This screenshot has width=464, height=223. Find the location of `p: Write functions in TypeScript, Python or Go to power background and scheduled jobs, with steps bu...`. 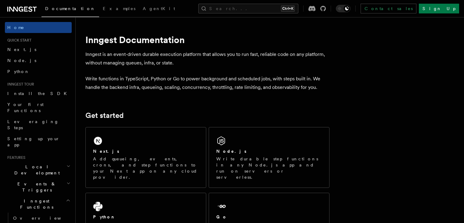

p: Write functions in TypeScript, Python or Go to power background and scheduled jobs, with steps bu... is located at coordinates (207, 83).